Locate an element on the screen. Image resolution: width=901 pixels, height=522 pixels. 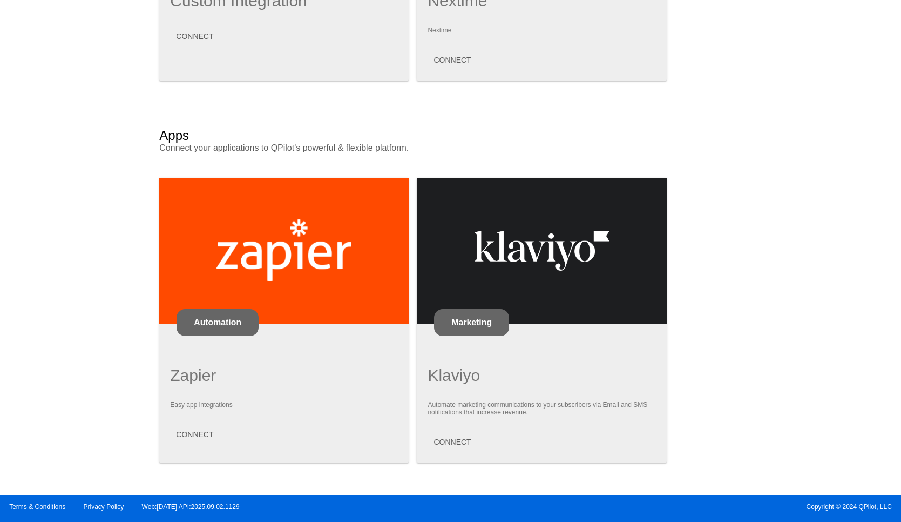
h1: Zapier is located at coordinates (284, 375).